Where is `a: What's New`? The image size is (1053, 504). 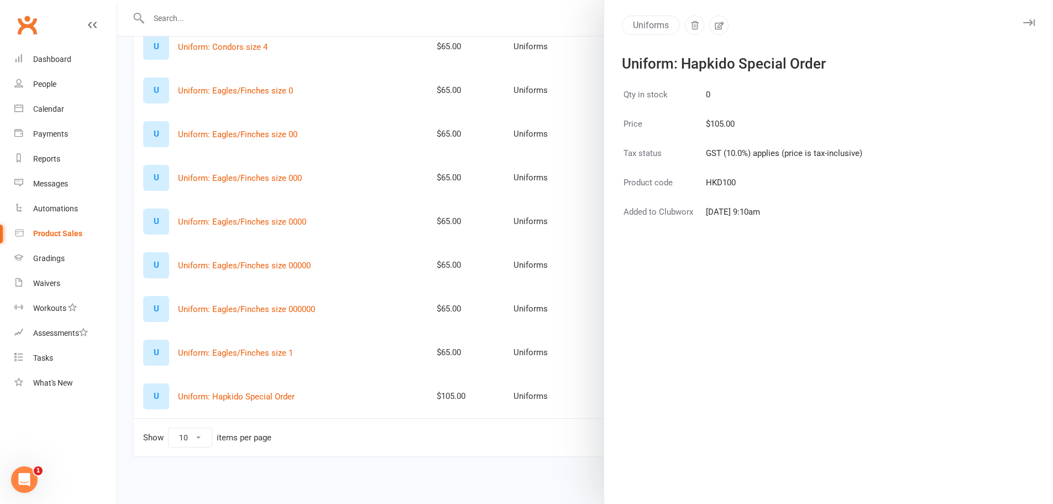 a: What's New is located at coordinates (65, 382).